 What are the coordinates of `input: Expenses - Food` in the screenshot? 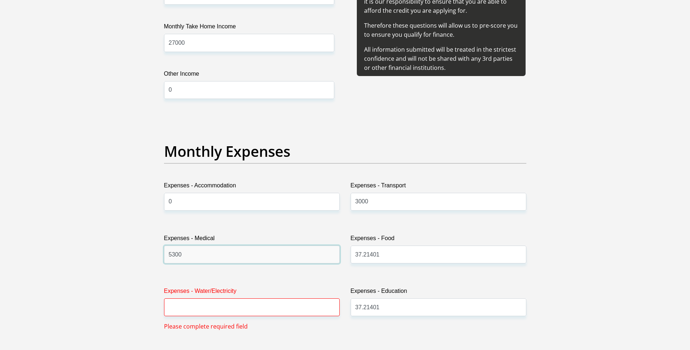 It's located at (439, 254).